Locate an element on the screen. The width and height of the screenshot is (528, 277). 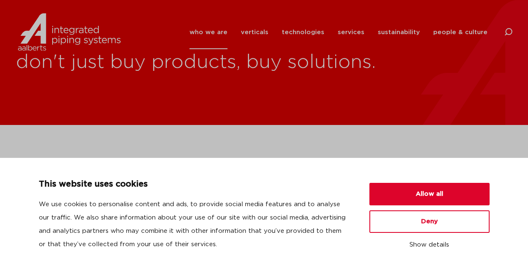
p: This website uses cookies is located at coordinates (194, 185).